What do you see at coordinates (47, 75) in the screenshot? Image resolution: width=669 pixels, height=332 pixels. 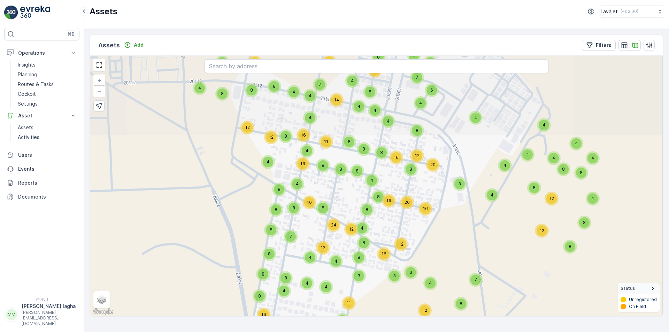 I see `a: Planning` at bounding box center [47, 75].